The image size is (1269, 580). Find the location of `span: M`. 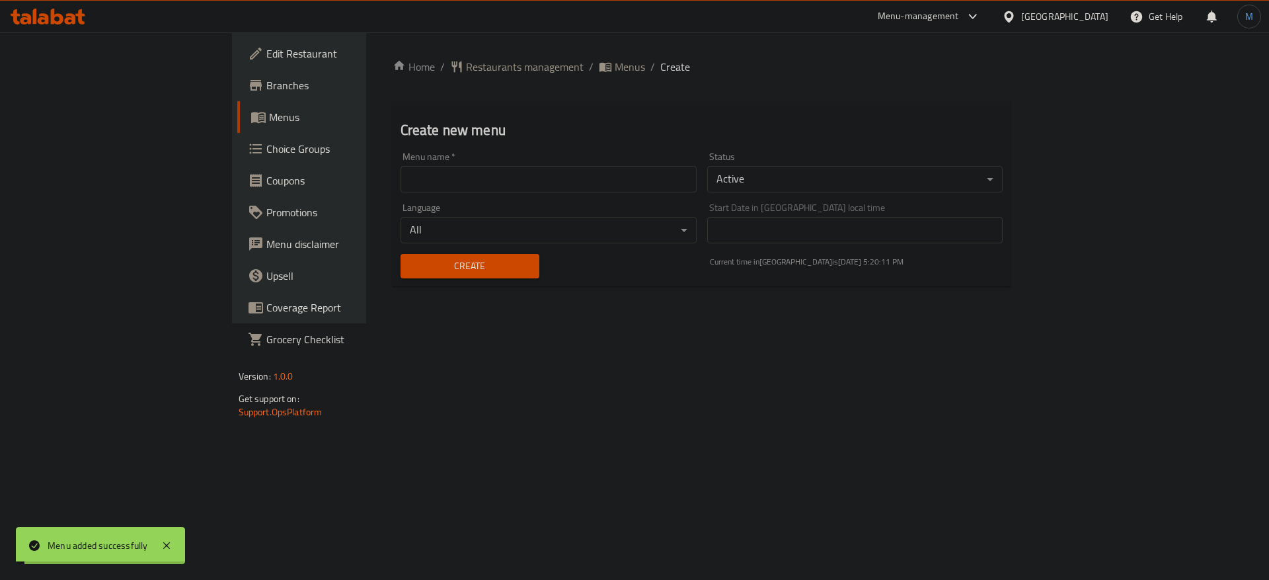

span: M is located at coordinates (1249, 17).